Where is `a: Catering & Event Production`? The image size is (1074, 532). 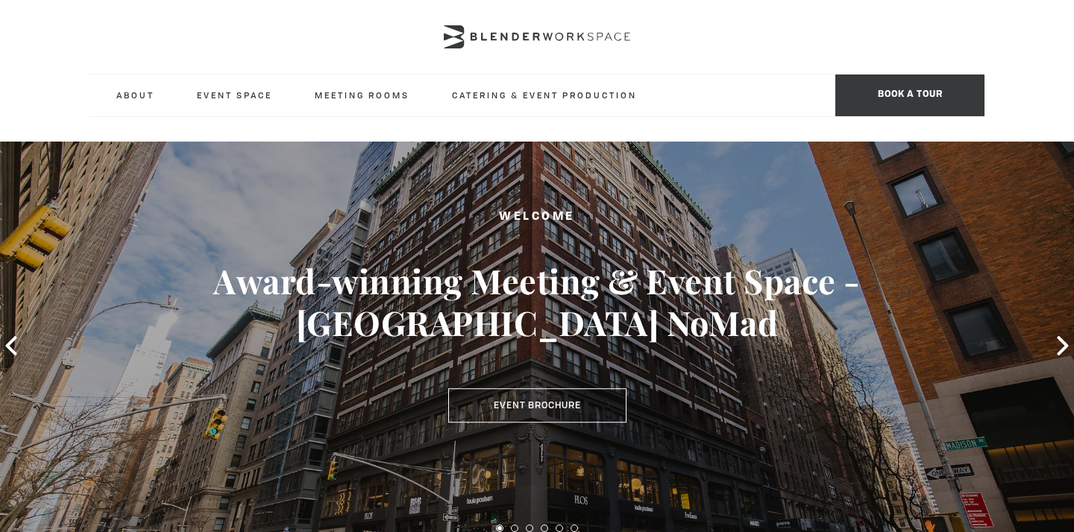
a: Catering & Event Production is located at coordinates (544, 95).